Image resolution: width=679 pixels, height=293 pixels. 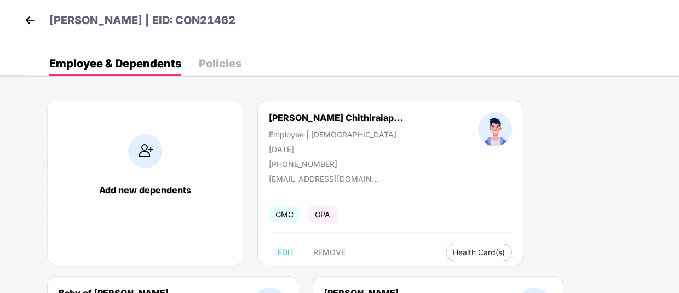 I want to click on button: EDIT, so click(x=286, y=252).